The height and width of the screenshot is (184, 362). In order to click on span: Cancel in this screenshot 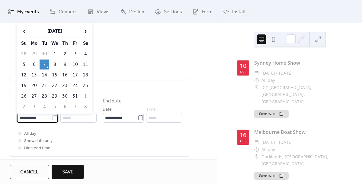, I will do `click(29, 172)`.